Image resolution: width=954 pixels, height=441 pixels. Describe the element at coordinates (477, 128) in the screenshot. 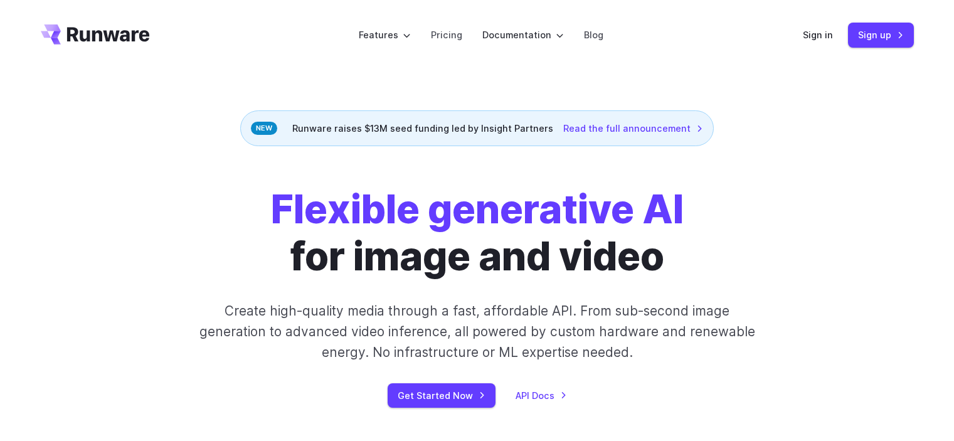

I see `div: Runware raises $13M seed funding led by Insight Partners` at that location.